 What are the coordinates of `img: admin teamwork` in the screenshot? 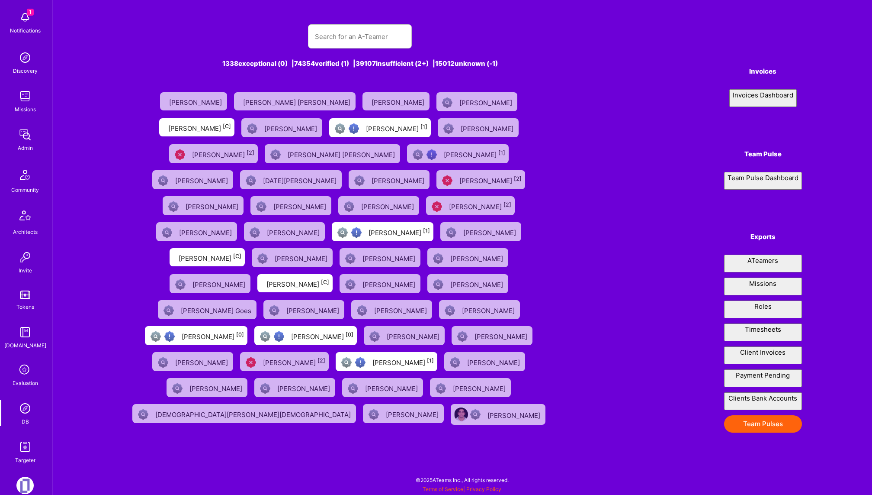 It's located at (25, 135).